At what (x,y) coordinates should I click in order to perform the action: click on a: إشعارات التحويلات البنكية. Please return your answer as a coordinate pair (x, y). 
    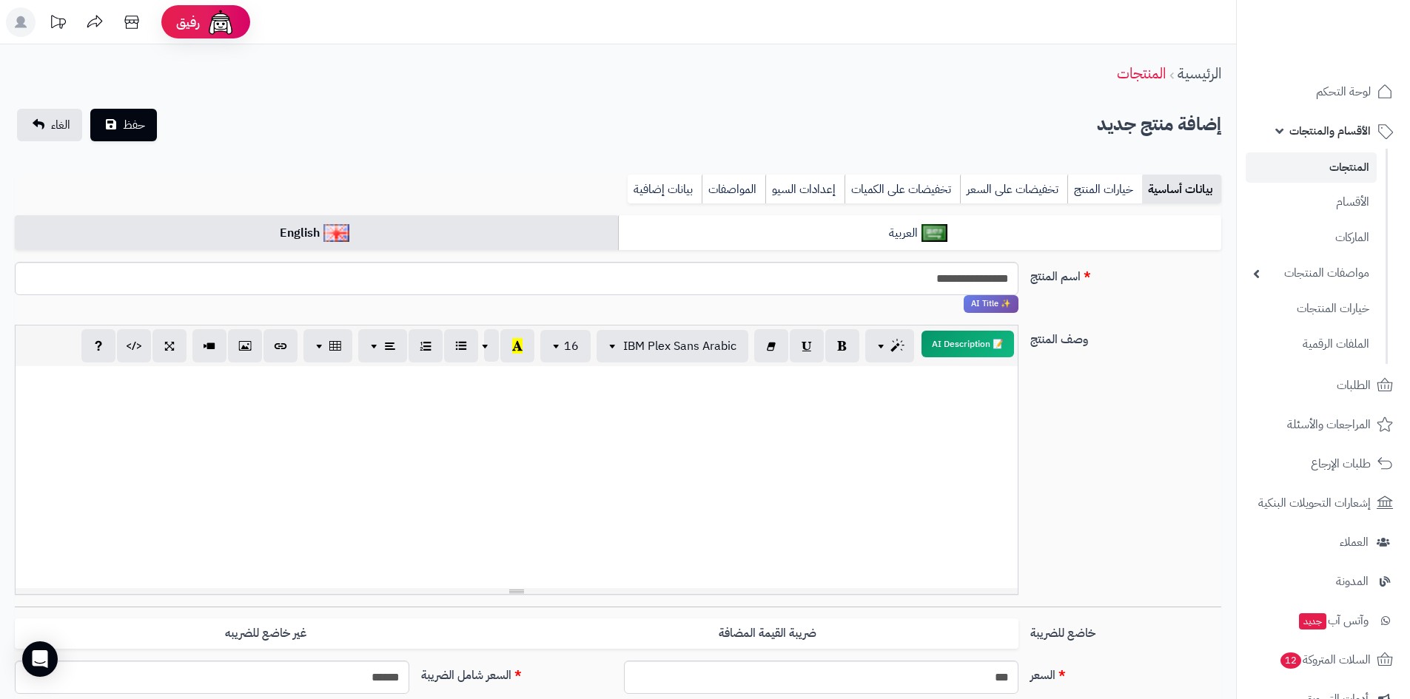
    Looking at the image, I should click on (1323, 503).